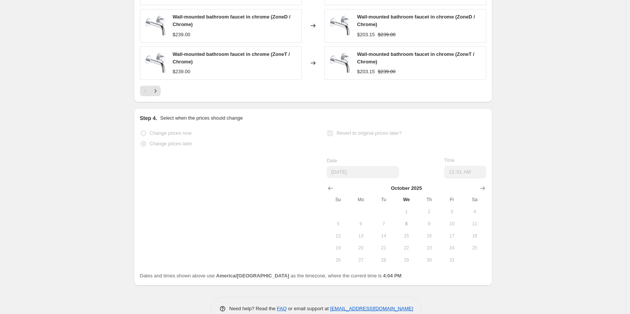 This screenshot has width=630, height=314. Describe the element at coordinates (429, 212) in the screenshot. I see `button: Thursday October 2 2025` at that location.